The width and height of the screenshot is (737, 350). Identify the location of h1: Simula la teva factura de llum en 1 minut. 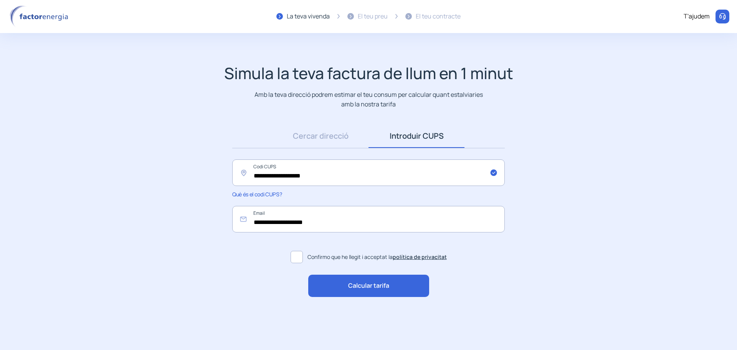
(368, 73).